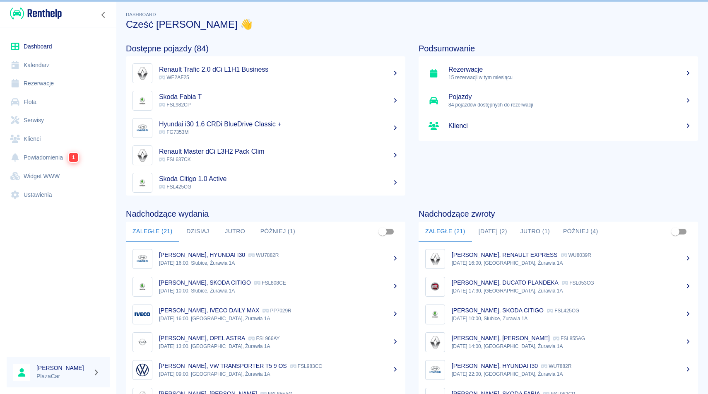 The width and height of the screenshot is (708, 394). What do you see at coordinates (535, 231) in the screenshot?
I see `button: Jutro (1)` at bounding box center [535, 231].